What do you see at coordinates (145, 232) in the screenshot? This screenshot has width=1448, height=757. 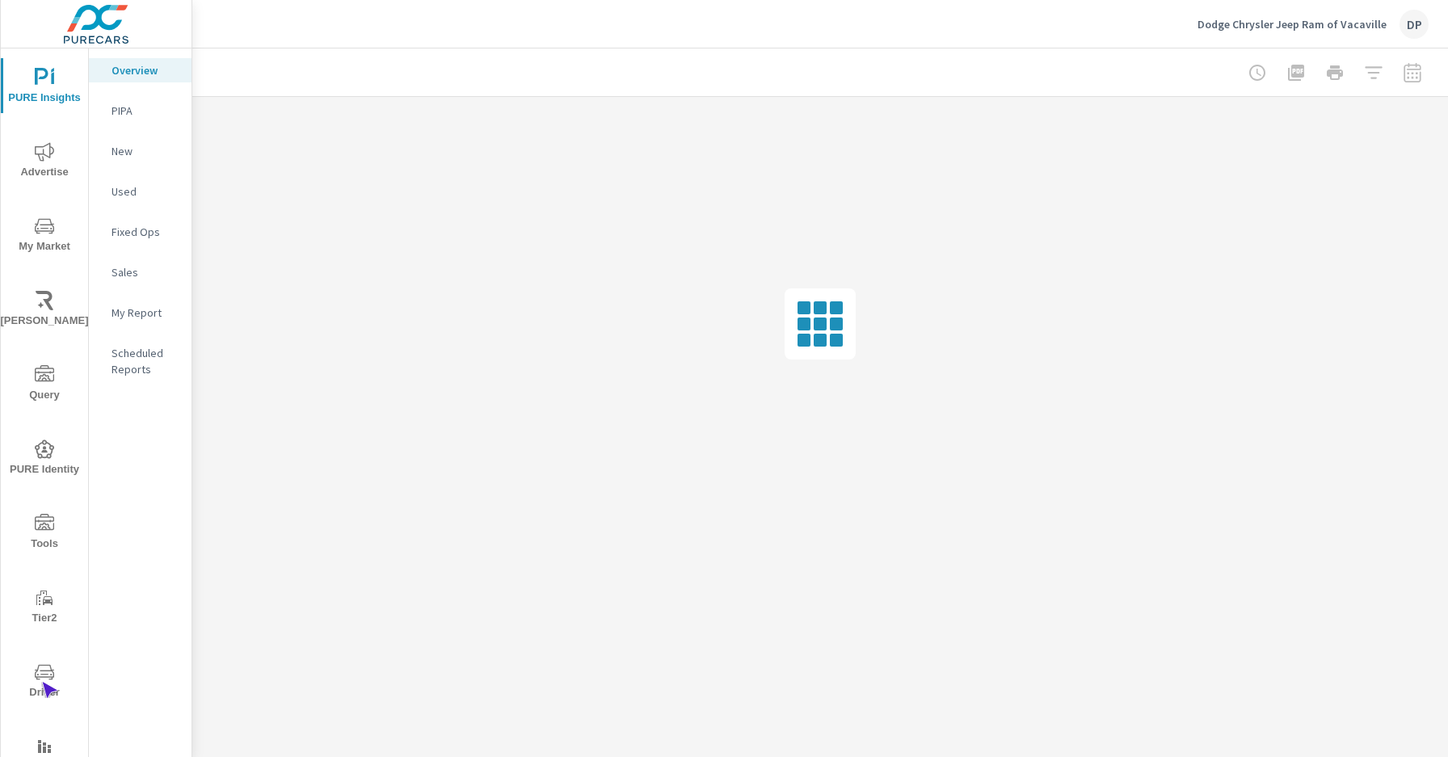 I see `p: Fixed Ops` at bounding box center [145, 232].